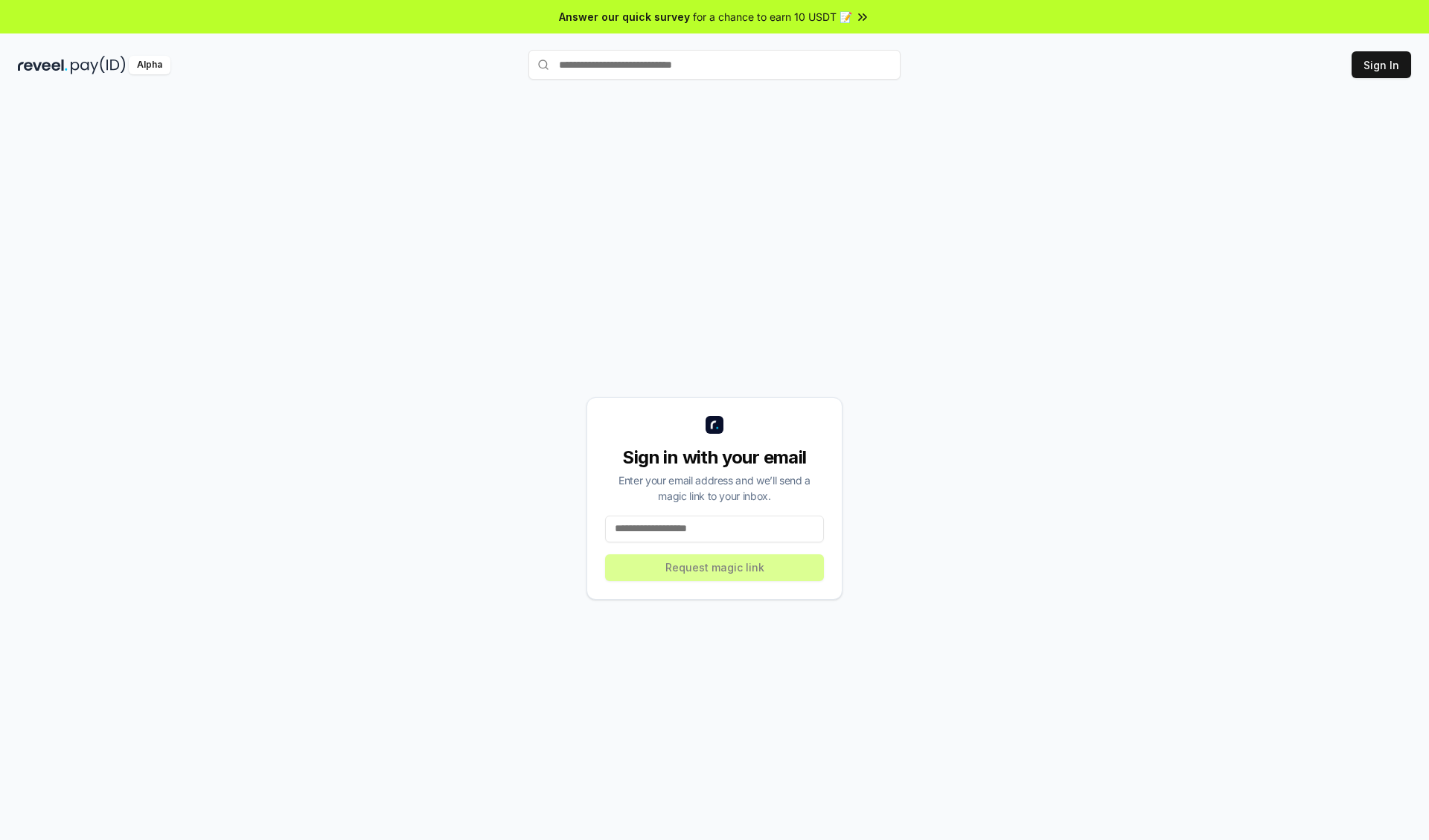 The width and height of the screenshot is (1429, 840). Describe the element at coordinates (714, 488) in the screenshot. I see `div: Enter your email address and we’ll send a magic link to your inbox.` at that location.